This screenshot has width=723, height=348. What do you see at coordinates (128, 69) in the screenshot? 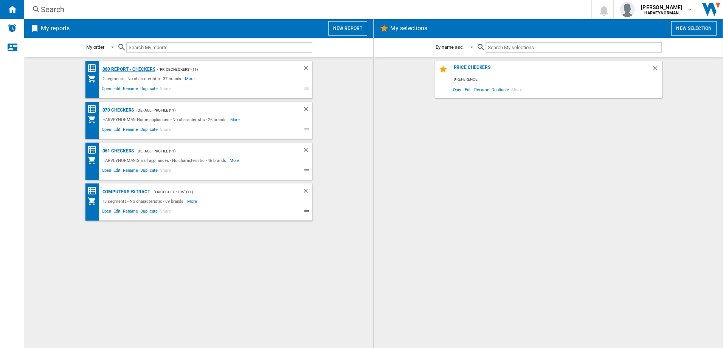
I see `div: 060 report - Checkers` at bounding box center [128, 69].